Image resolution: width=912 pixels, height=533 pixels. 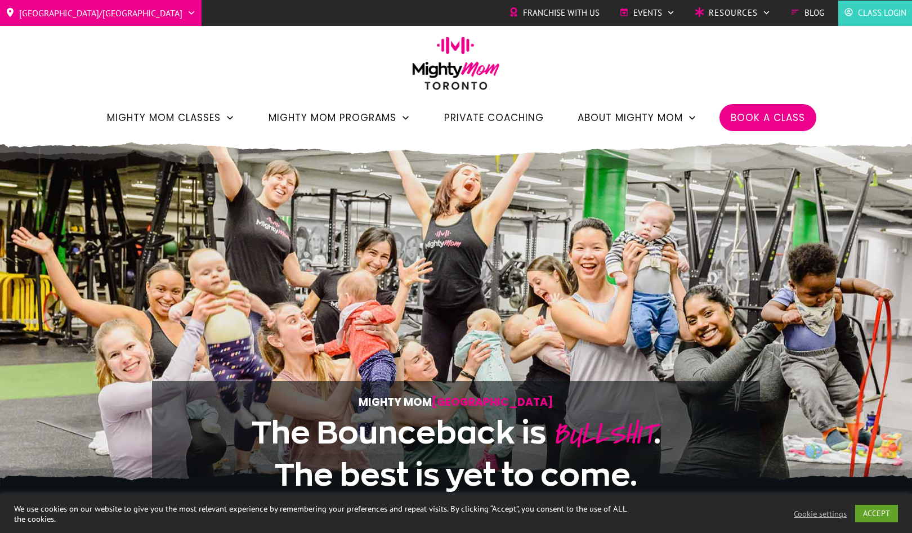 What do you see at coordinates (647, 13) in the screenshot?
I see `a: Events` at bounding box center [647, 13].